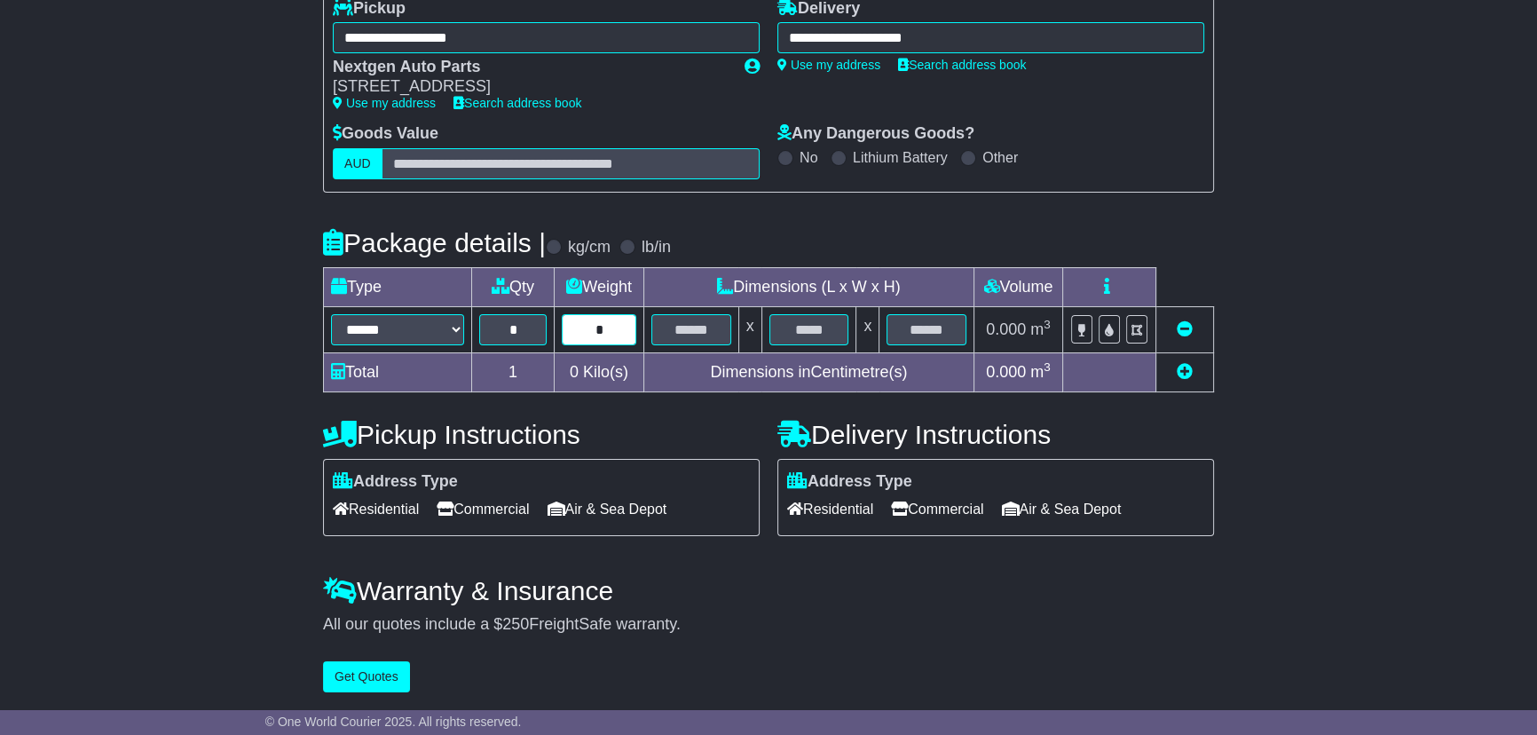 The height and width of the screenshot is (735, 1537). I want to click on h4: Delivery Instructions, so click(996, 434).